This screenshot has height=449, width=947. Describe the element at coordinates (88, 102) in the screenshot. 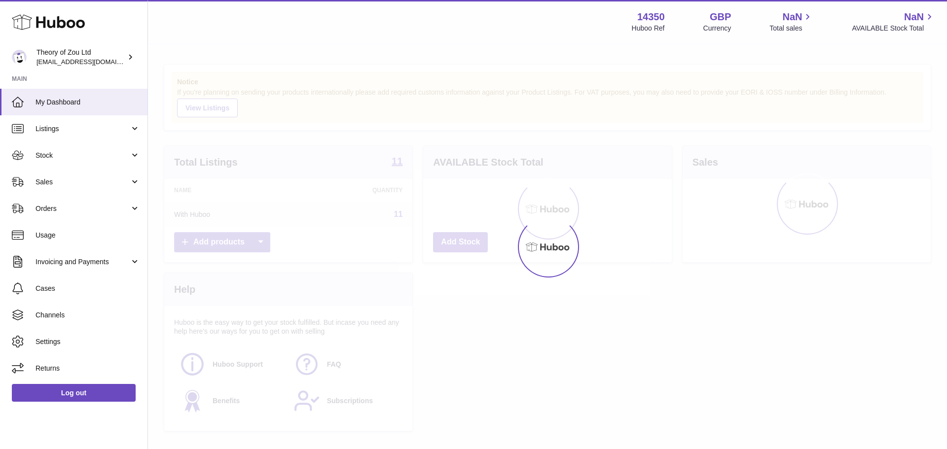

I see `span: My Dashboard` at that location.